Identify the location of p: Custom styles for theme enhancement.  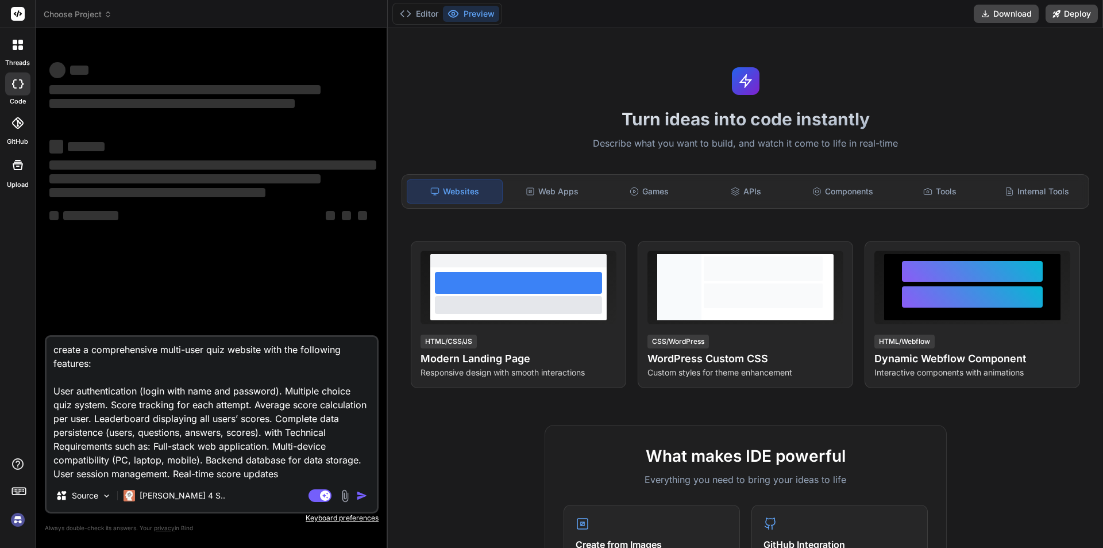
(745, 372).